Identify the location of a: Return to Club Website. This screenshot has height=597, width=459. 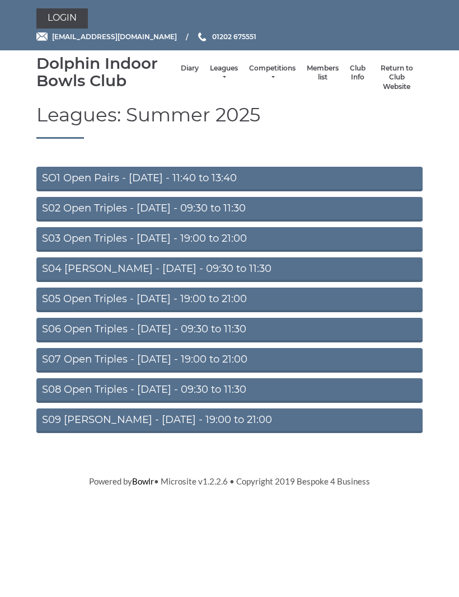
(397, 78).